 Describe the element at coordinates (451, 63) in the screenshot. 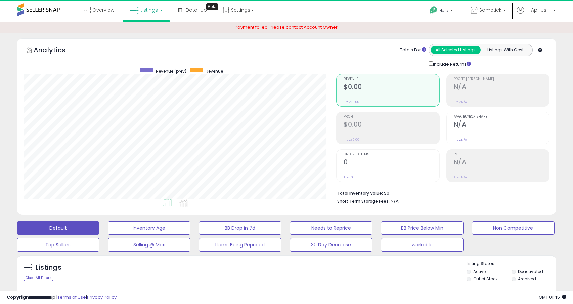

I see `div: Include Returns` at that location.